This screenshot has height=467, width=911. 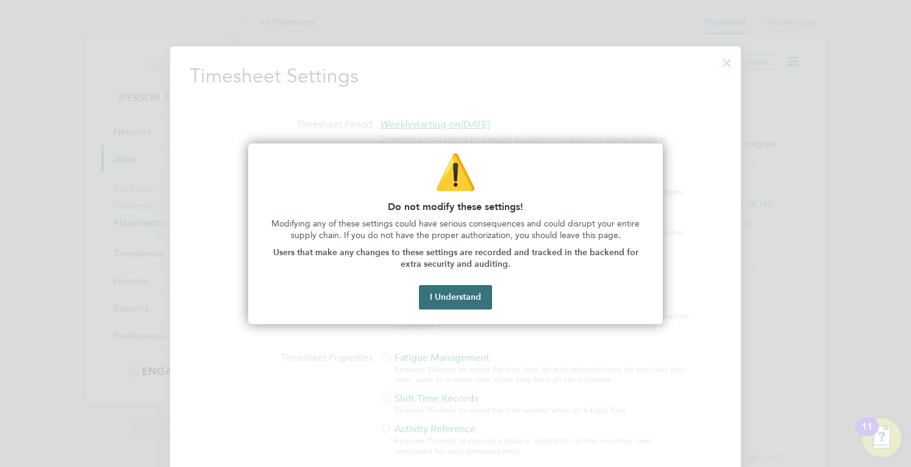 I want to click on button: I Understand, so click(x=456, y=297).